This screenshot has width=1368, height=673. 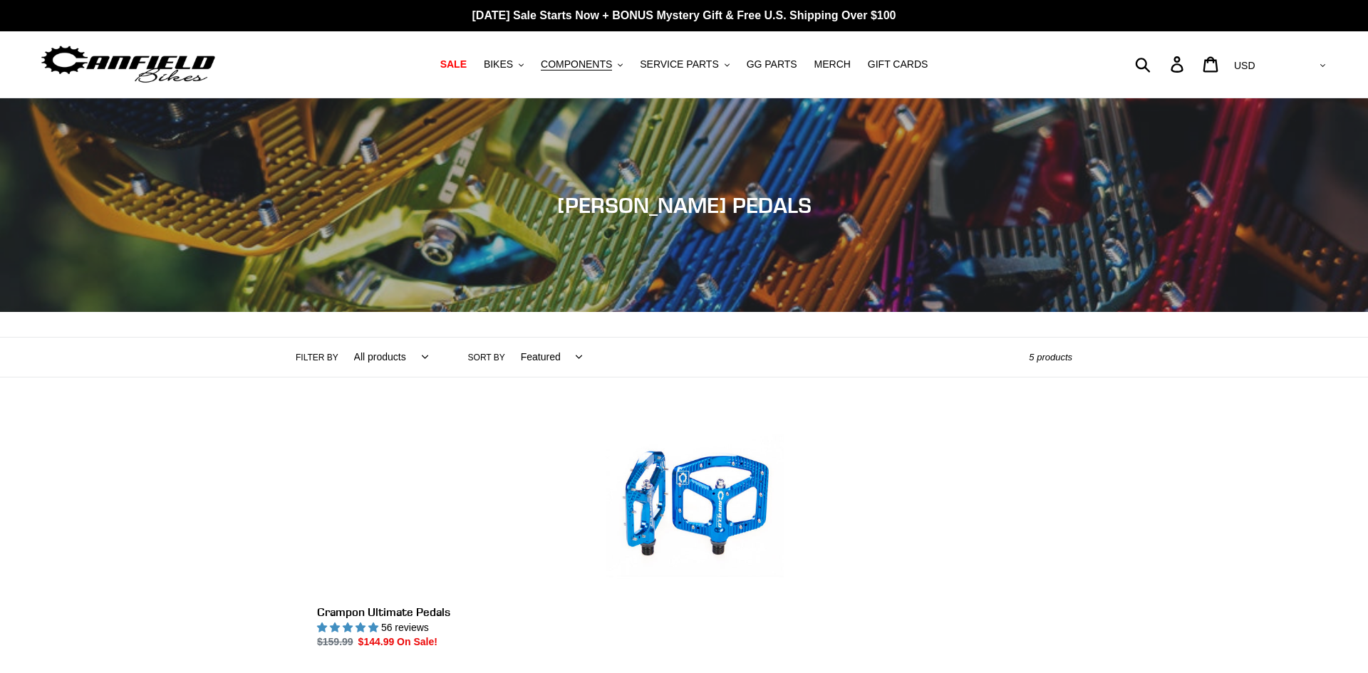 What do you see at coordinates (1050, 357) in the screenshot?
I see `span: 5 products` at bounding box center [1050, 357].